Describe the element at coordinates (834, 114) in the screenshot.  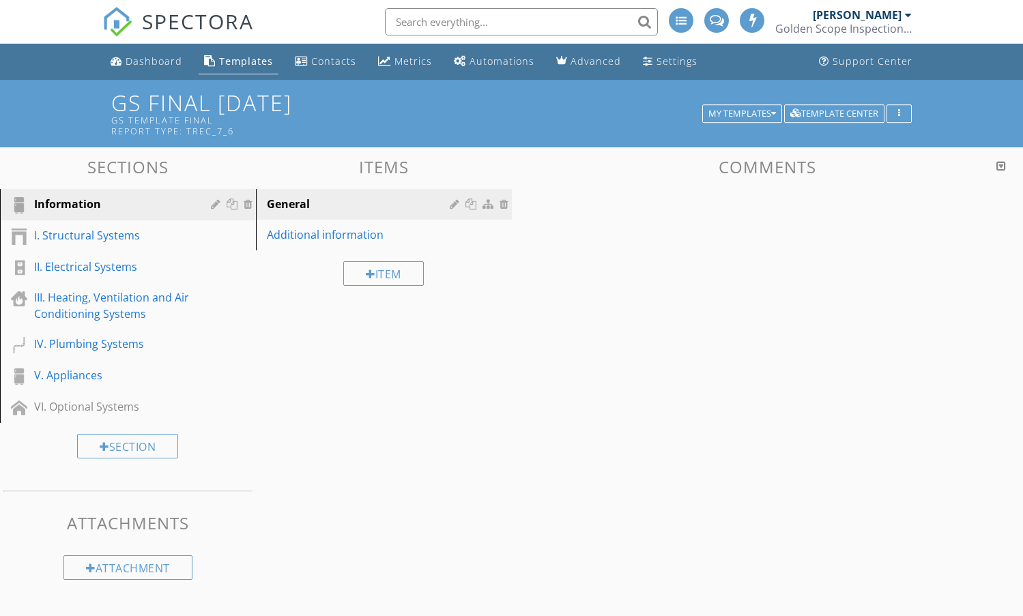
I see `div: Template Center` at that location.